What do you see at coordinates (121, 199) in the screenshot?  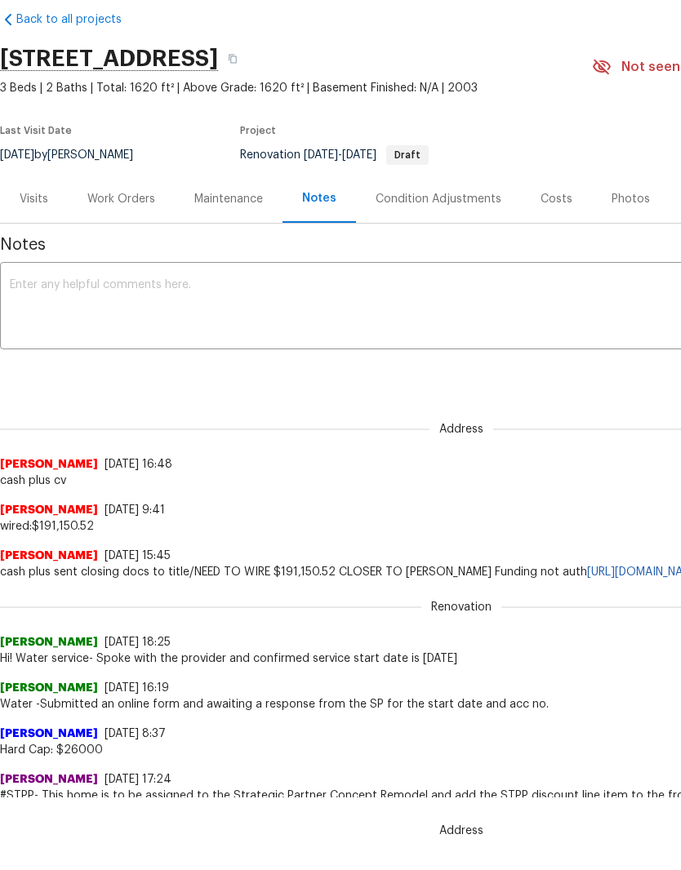 I see `div: Work Orders` at bounding box center [121, 199].